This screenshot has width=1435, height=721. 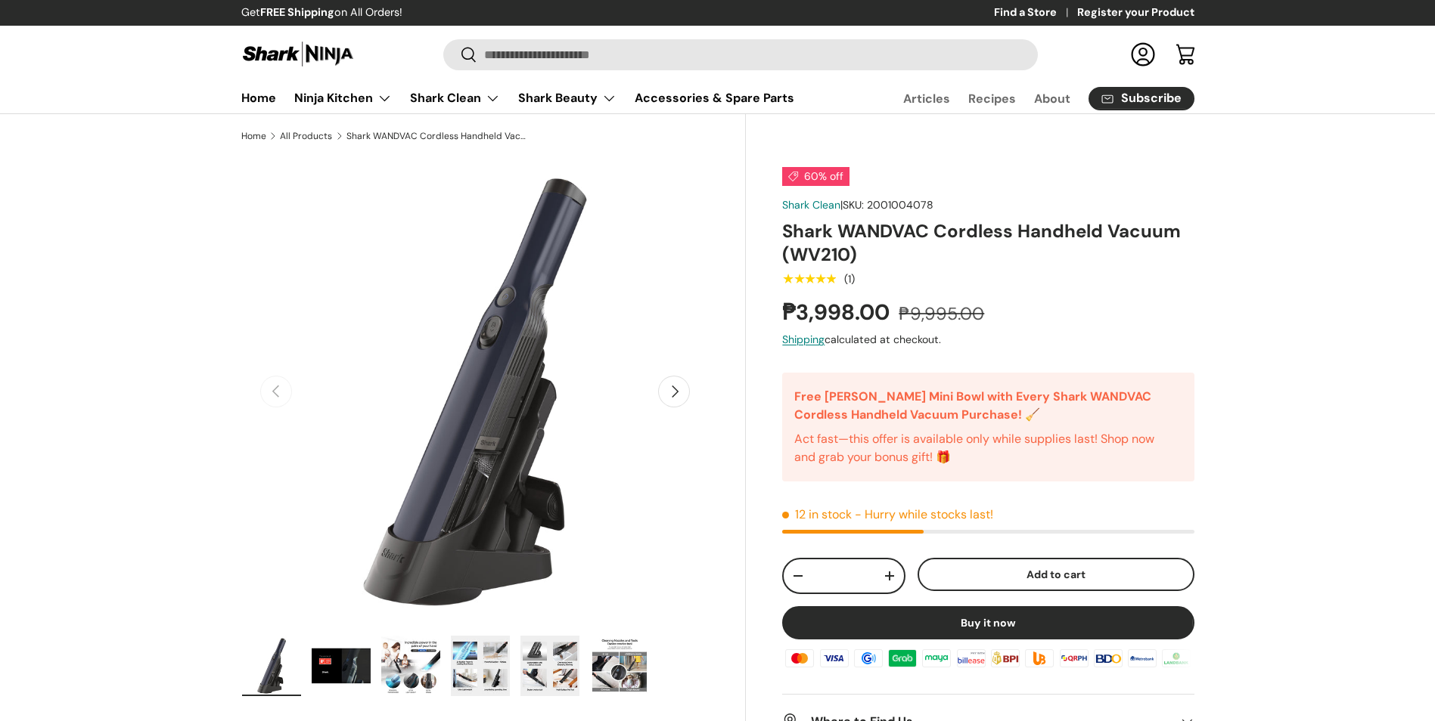 I want to click on a: Shark Beauty, so click(x=567, y=98).